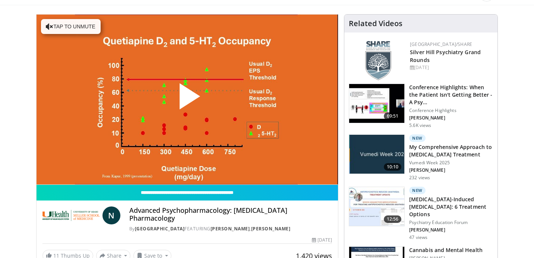  I want to click on h3: Conference Highlights: When the Patient Isn't Getting Better - A Psy…, so click(451, 95).